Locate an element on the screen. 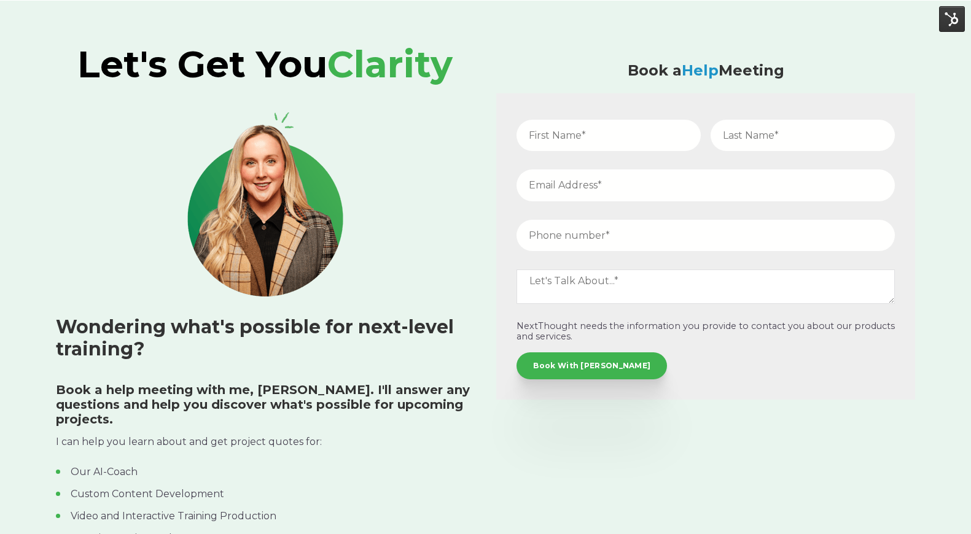 This screenshot has height=534, width=971. p: I can help you learn about and get project quotes for: is located at coordinates (265, 442).